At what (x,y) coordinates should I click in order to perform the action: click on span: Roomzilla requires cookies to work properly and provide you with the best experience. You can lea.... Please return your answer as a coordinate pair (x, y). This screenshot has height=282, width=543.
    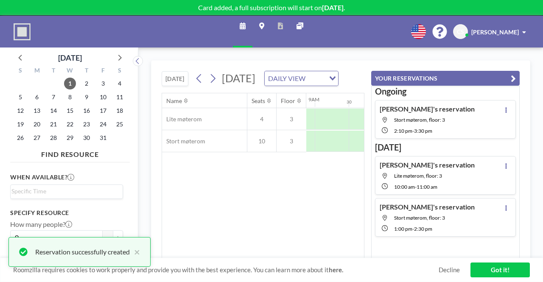
    Looking at the image, I should click on (226, 270).